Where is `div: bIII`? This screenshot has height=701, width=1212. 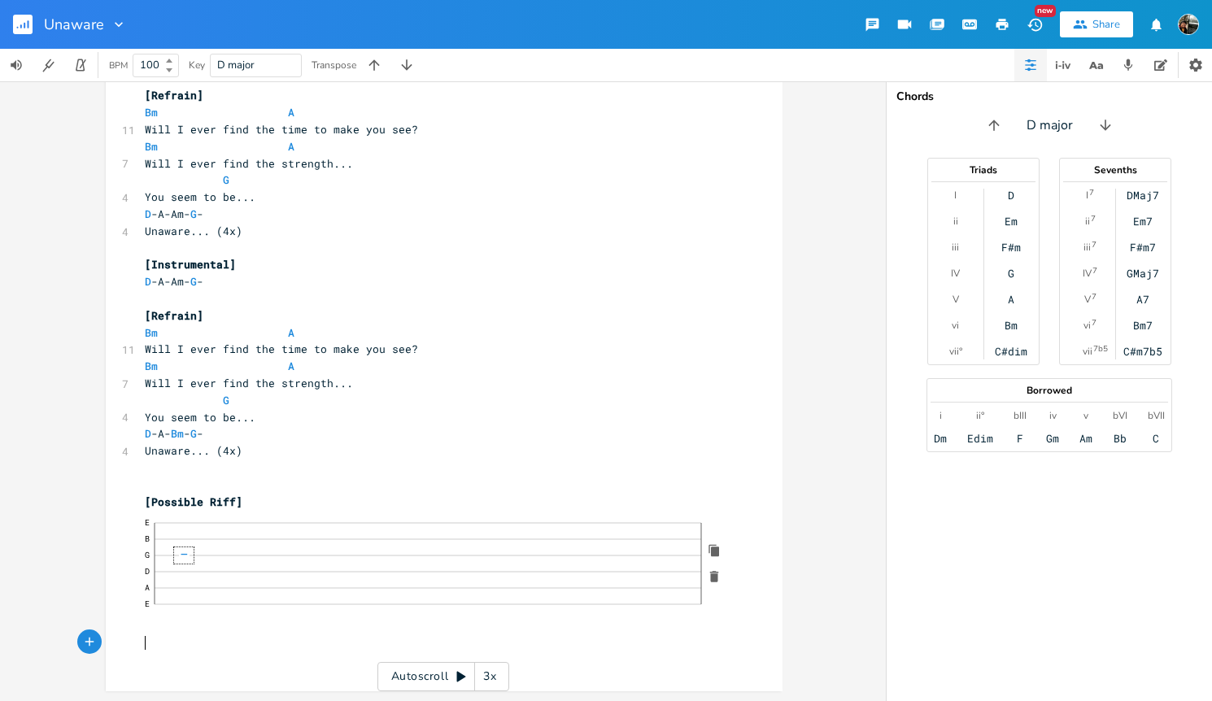
div: bIII is located at coordinates (1020, 416).